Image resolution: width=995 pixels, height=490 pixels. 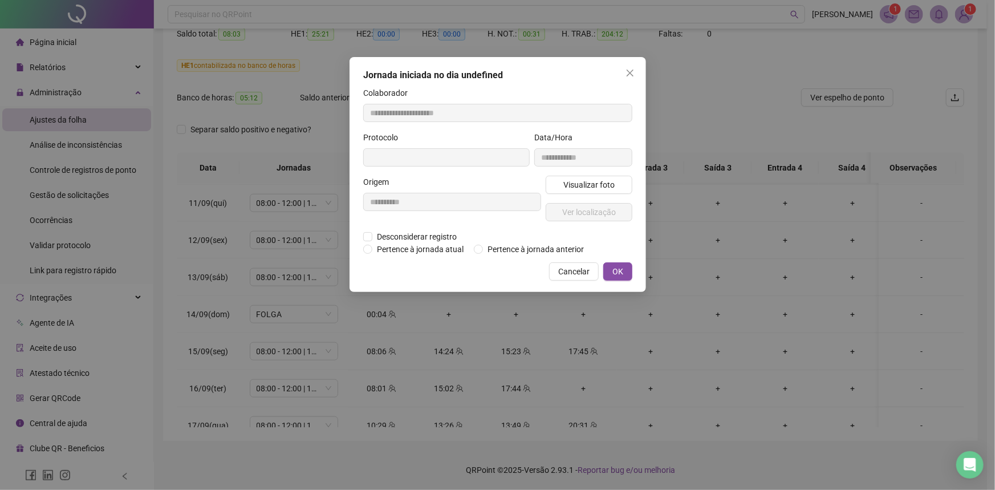 What do you see at coordinates (617, 271) in the screenshot?
I see `span: OK` at bounding box center [617, 271].